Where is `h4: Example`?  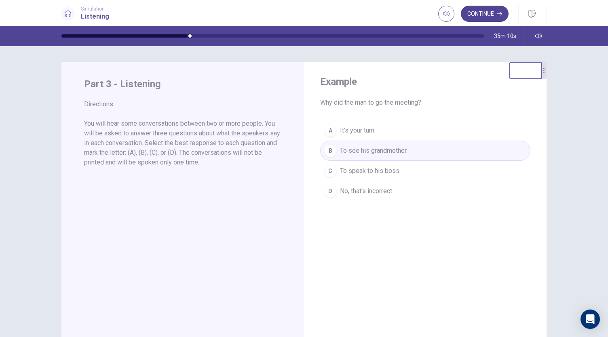
h4: Example is located at coordinates (425, 82).